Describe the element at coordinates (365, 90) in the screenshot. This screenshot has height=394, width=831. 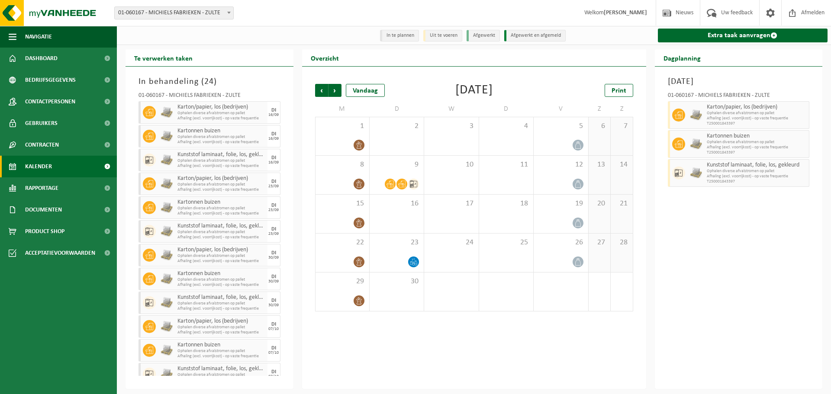
I see `div: Vandaag` at that location.